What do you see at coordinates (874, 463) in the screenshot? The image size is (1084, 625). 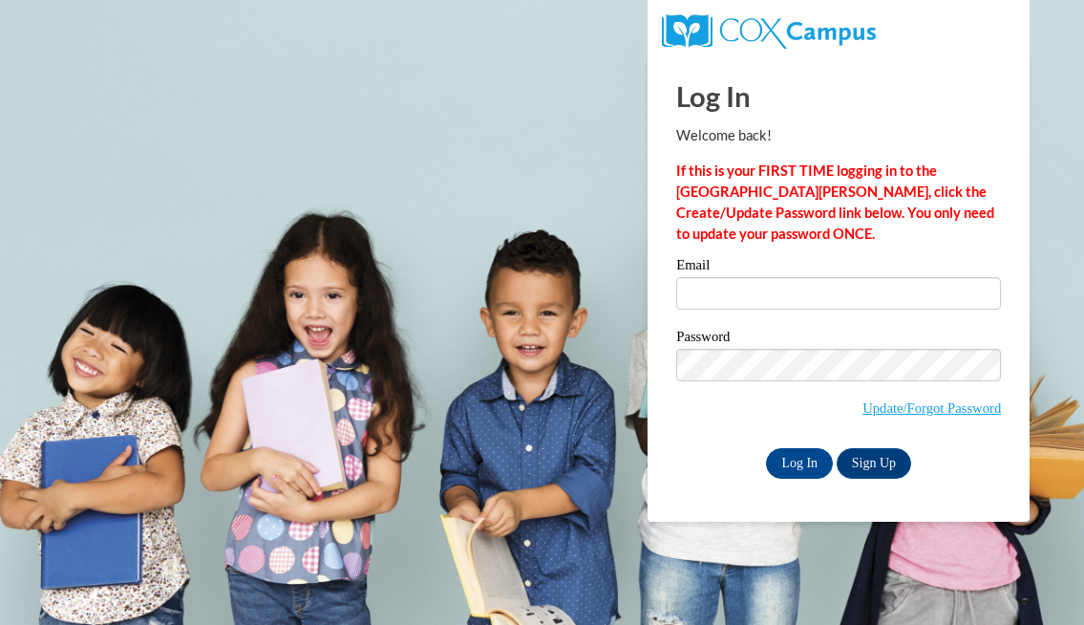 I see `a: Sign Up` at bounding box center [874, 463].